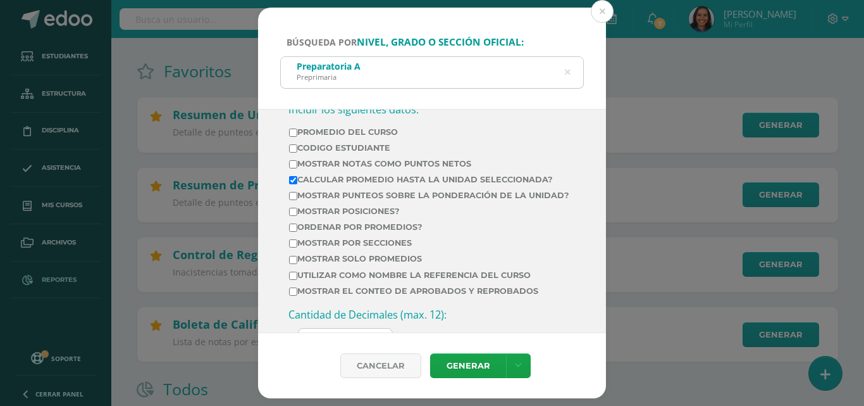 The width and height of the screenshot is (864, 406). What do you see at coordinates (429, 211) in the screenshot?
I see `label: Mostrar posiciones?` at bounding box center [429, 211].